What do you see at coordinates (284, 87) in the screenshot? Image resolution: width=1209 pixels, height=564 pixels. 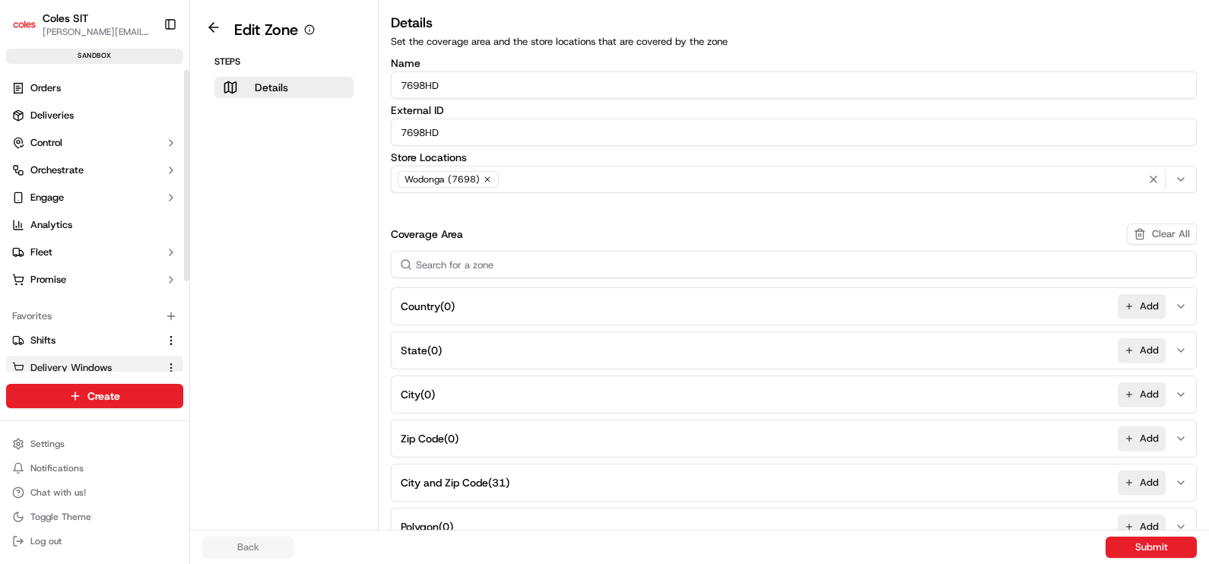 I see `button: Details` at bounding box center [284, 87].